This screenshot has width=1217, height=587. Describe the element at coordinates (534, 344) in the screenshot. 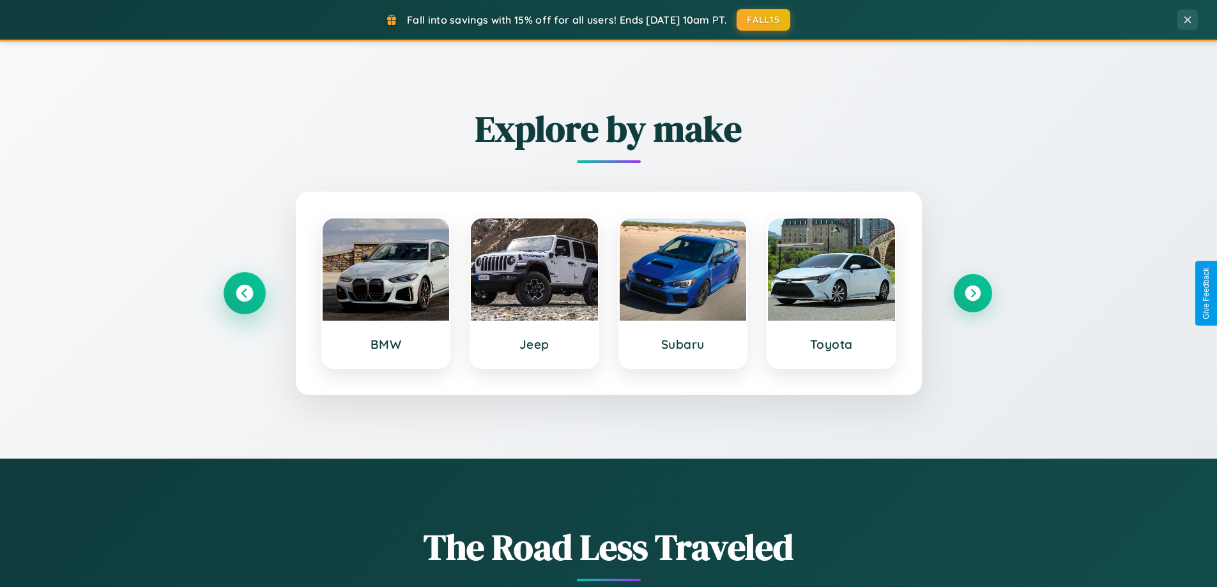

I see `h3: Jeep` at that location.